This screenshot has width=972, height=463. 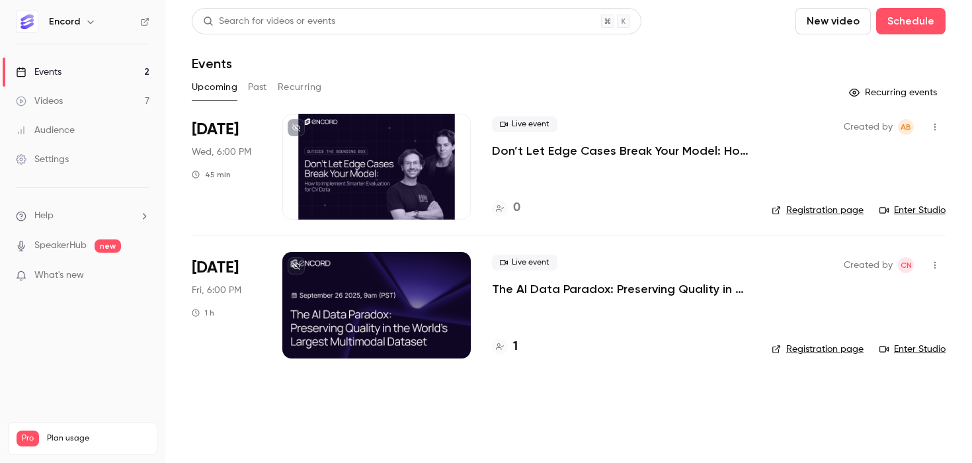 What do you see at coordinates (211, 63) in the screenshot?
I see `h1: Events` at bounding box center [211, 63].